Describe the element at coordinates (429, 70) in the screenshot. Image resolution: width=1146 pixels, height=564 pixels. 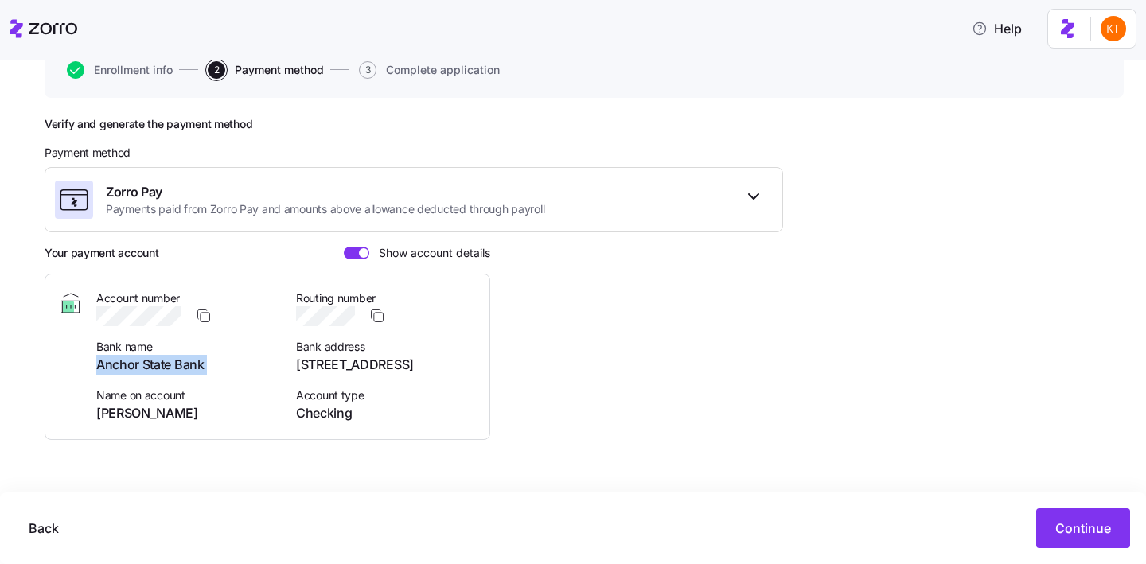
I see `button: 3Complete application` at that location.